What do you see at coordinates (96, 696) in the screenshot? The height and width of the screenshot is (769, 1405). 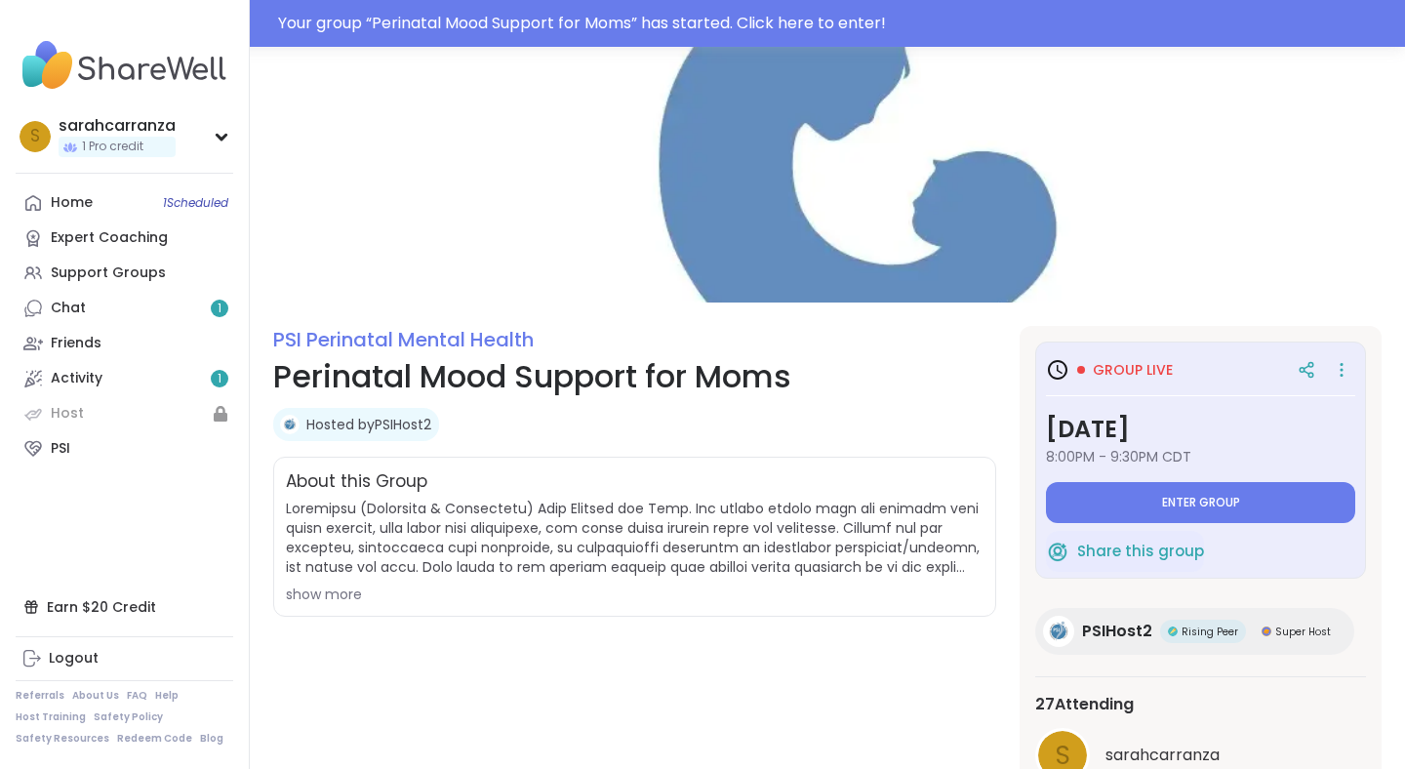 I see `a: About Us` at bounding box center [96, 696].